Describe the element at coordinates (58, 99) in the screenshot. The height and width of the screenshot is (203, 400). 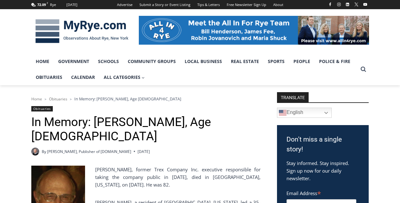
I see `span: Obituaries` at that location.